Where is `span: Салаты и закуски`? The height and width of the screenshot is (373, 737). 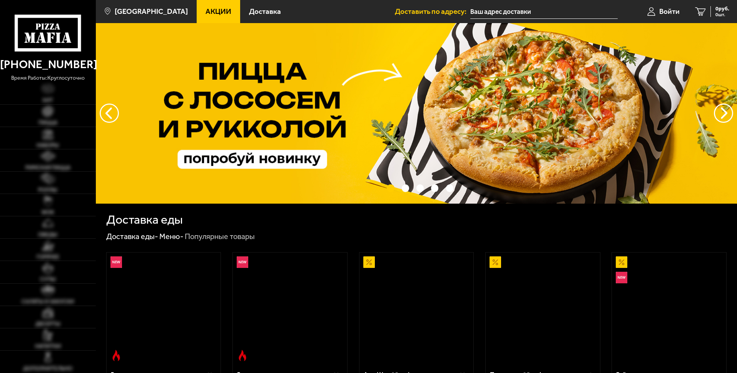
span: Салаты и закуски is located at coordinates (48, 301).